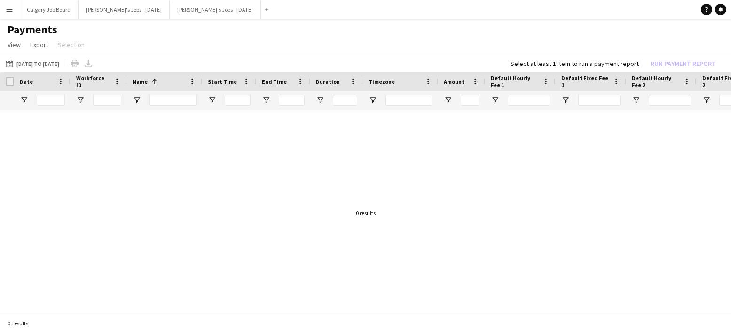  Describe the element at coordinates (515, 81) in the screenshot. I see `span: Default Hourly Fee 1` at that location.